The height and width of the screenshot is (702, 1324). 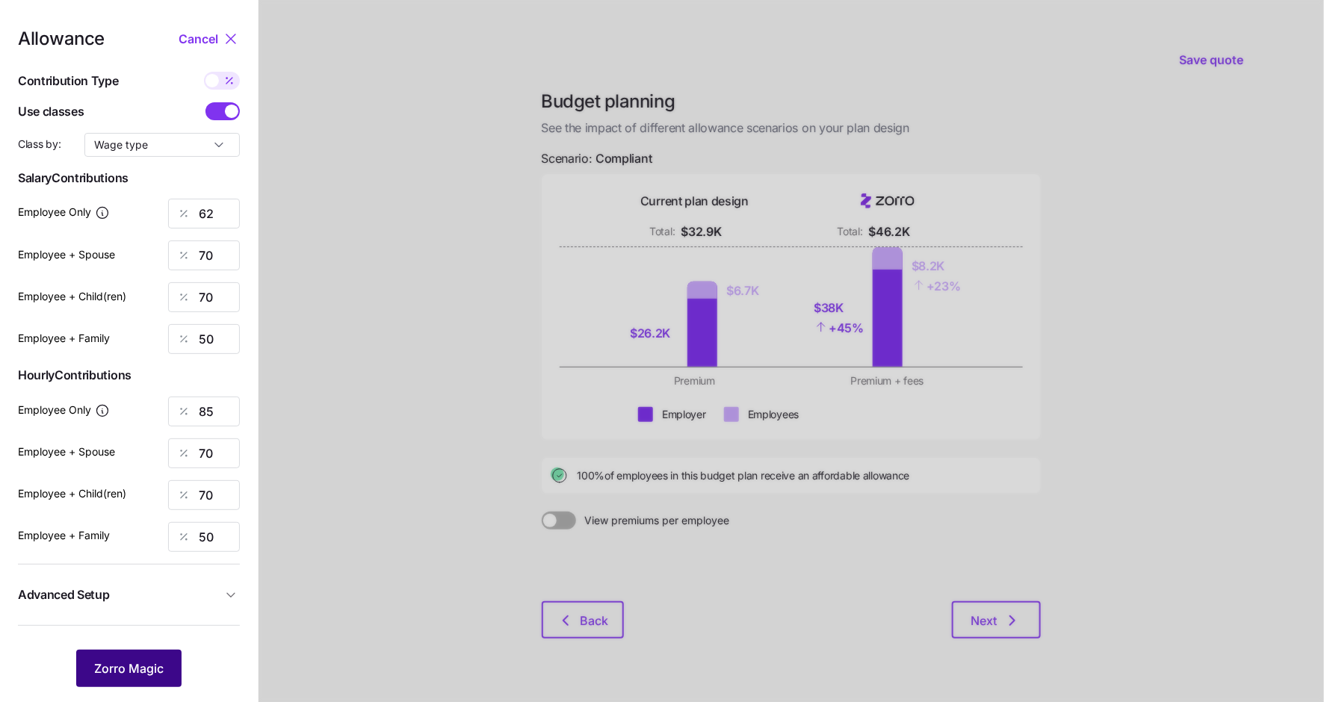 I want to click on span: Salary Contributions, so click(x=129, y=178).